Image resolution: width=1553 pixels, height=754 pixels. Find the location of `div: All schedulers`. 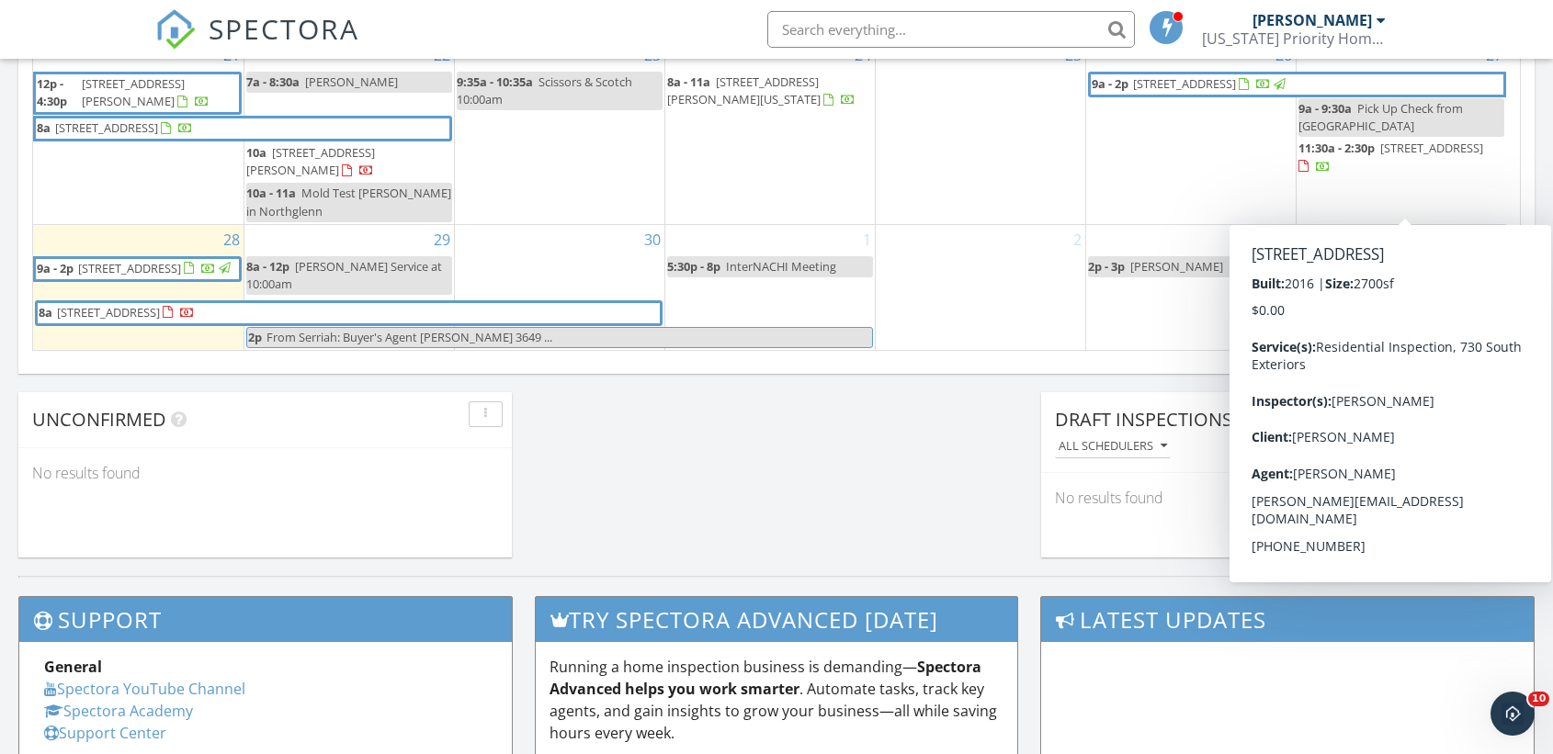

div: All schedulers is located at coordinates (1113, 447).